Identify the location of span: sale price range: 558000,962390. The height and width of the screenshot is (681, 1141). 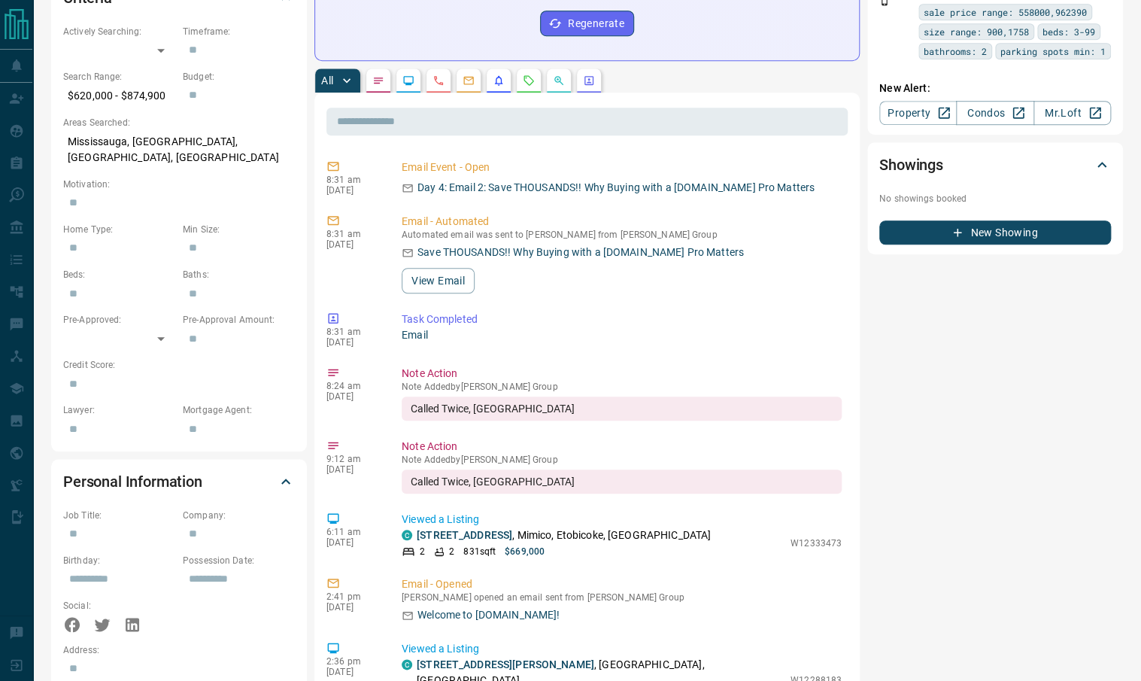
(1005, 12).